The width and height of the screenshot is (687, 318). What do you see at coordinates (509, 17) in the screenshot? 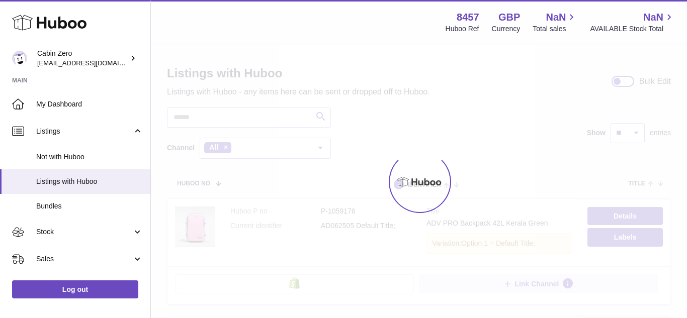
I see `strong: GBP` at bounding box center [509, 17].